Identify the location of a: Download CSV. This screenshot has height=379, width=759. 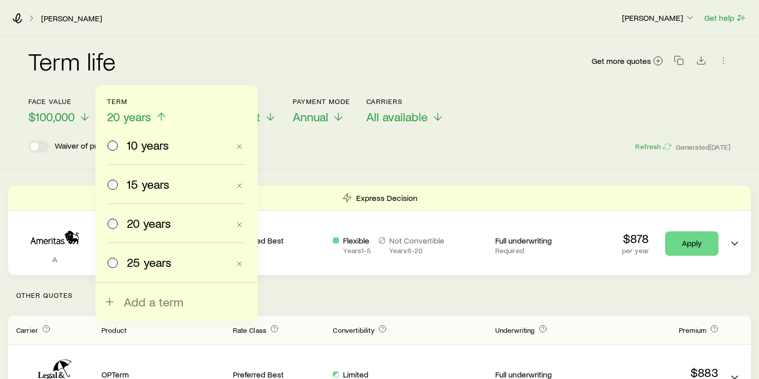
(701, 62).